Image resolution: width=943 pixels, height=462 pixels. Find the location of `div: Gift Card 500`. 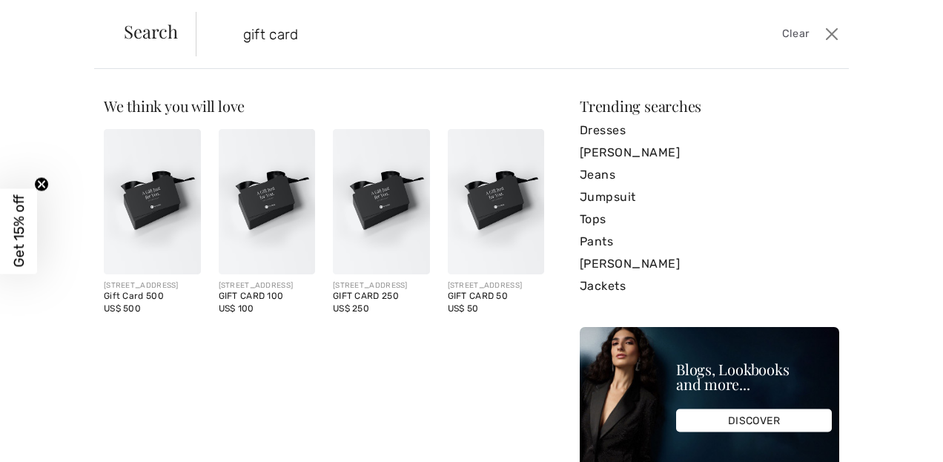

div: Gift Card 500 is located at coordinates (152, 296).